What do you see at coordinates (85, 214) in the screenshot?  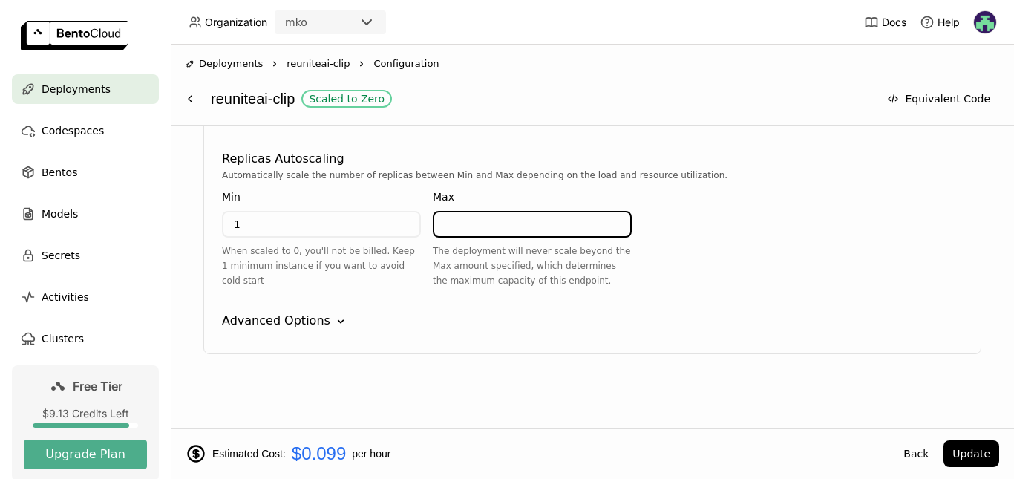 I see `a: Models` at bounding box center [85, 214].